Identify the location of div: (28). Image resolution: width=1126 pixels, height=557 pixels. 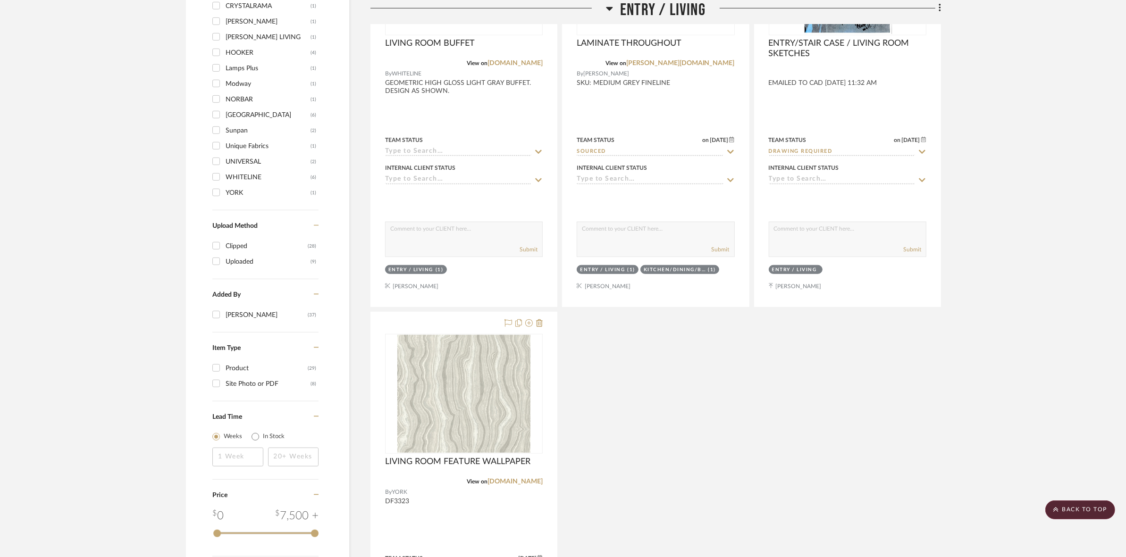
(312, 246).